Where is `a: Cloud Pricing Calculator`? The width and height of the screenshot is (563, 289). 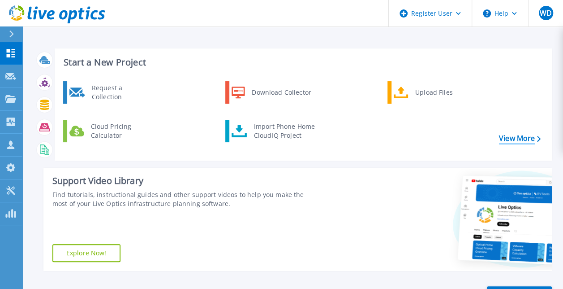 a: Cloud Pricing Calculator is located at coordinates (109, 131).